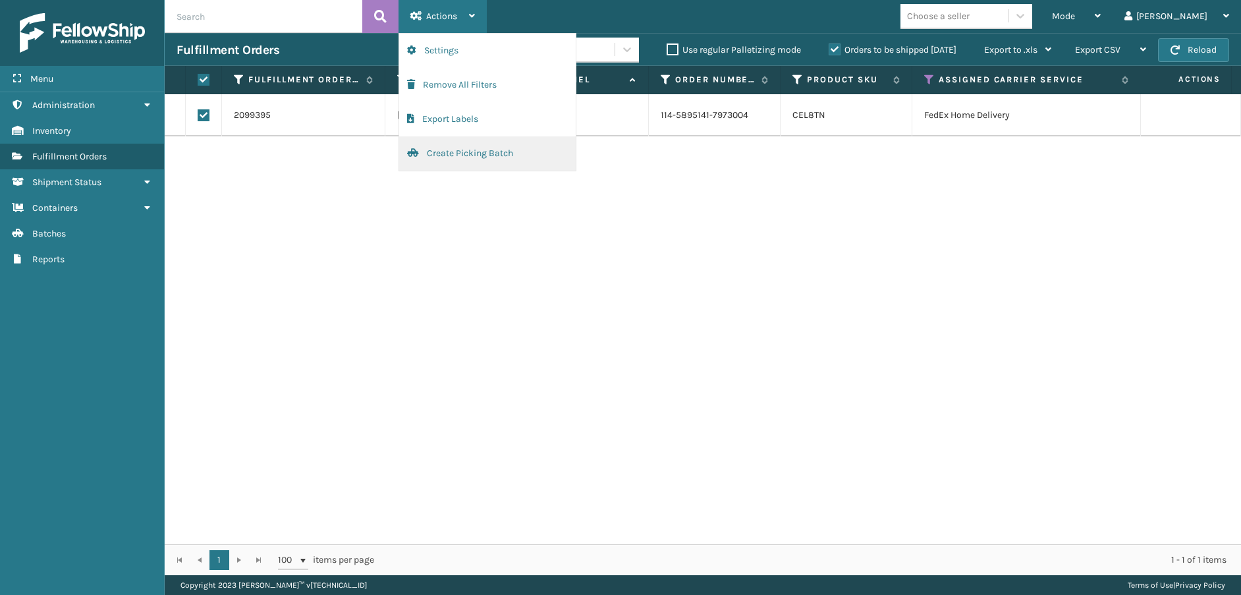  I want to click on label: Channel, so click(583, 80).